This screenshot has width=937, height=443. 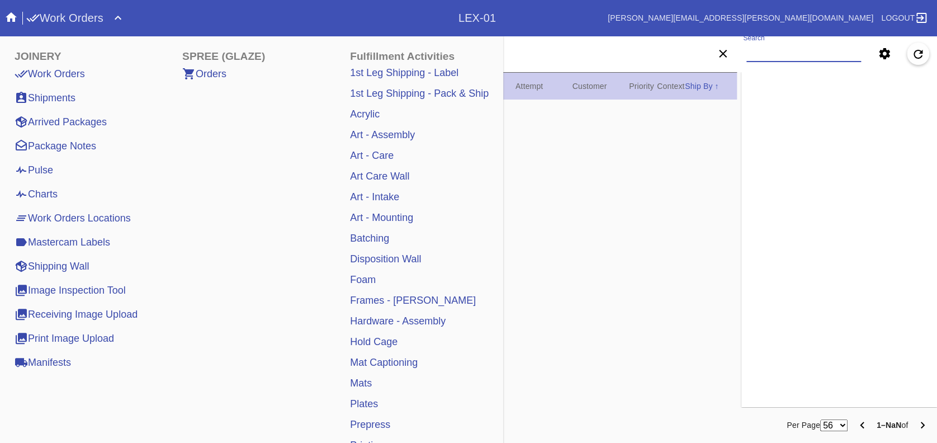 I want to click on div: Context, so click(x=671, y=86).